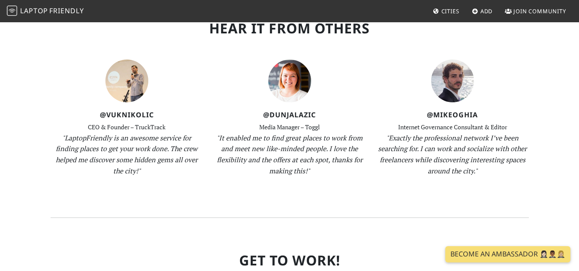 This screenshot has width=579, height=271. What do you see at coordinates (446, 11) in the screenshot?
I see `a: Cities` at bounding box center [446, 11].